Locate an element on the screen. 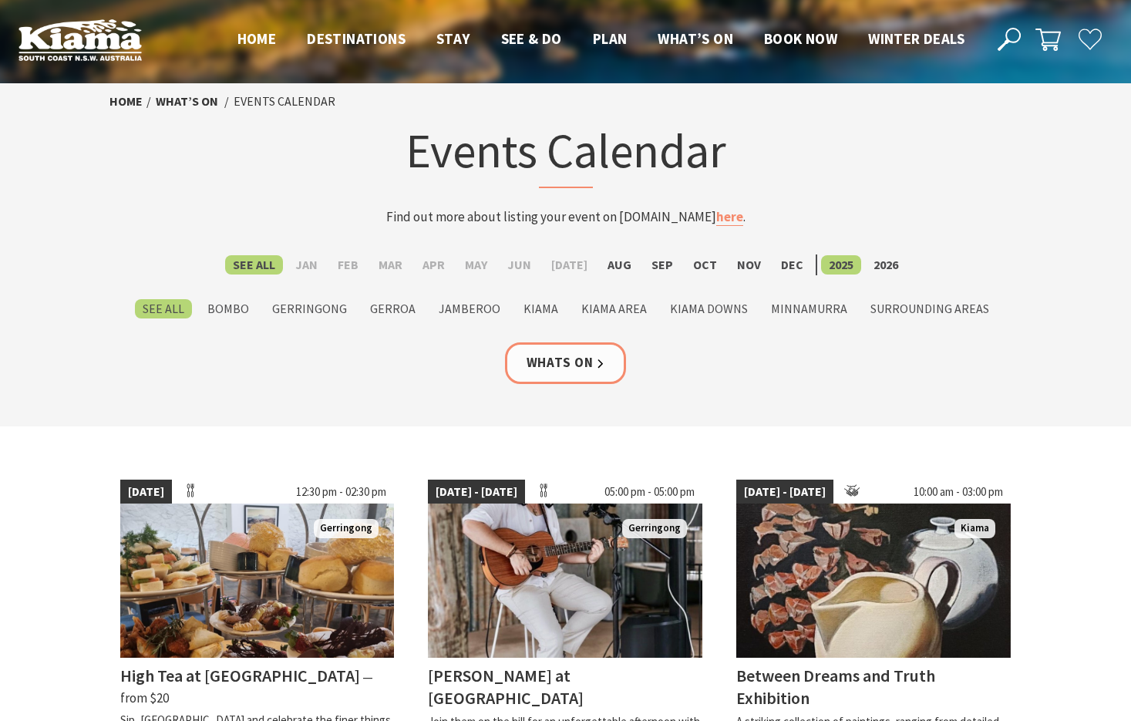  a: here is located at coordinates (729, 217).